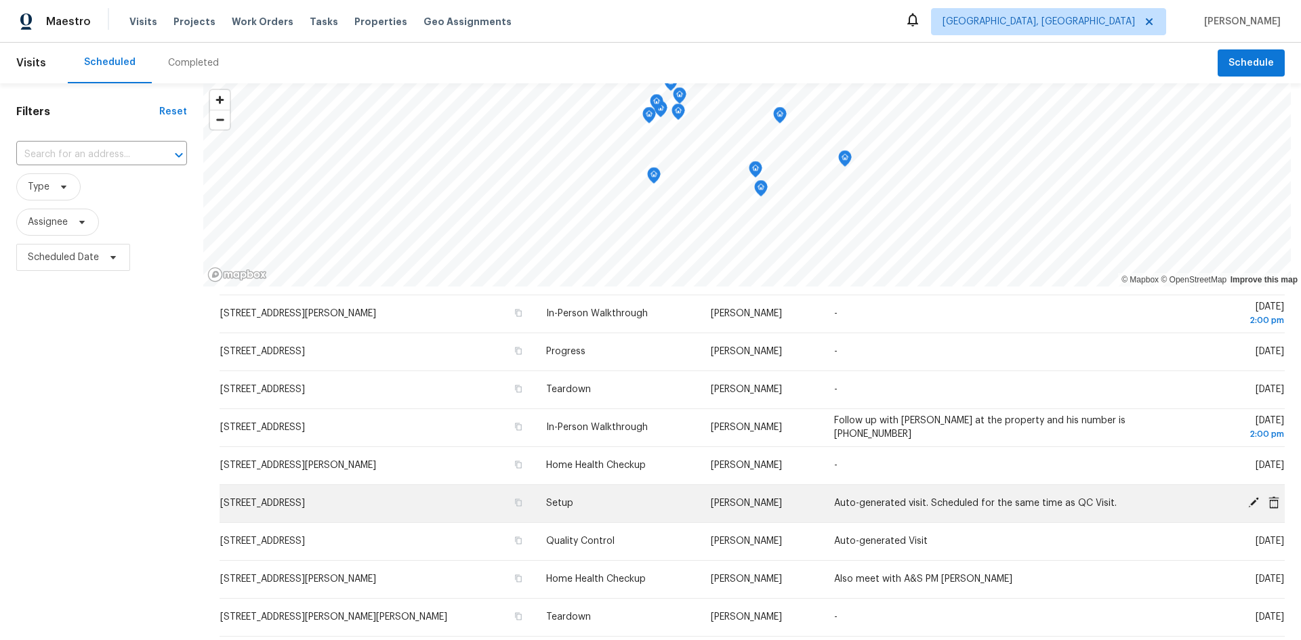  Describe the element at coordinates (219, 120) in the screenshot. I see `span: Zoom out` at that location.